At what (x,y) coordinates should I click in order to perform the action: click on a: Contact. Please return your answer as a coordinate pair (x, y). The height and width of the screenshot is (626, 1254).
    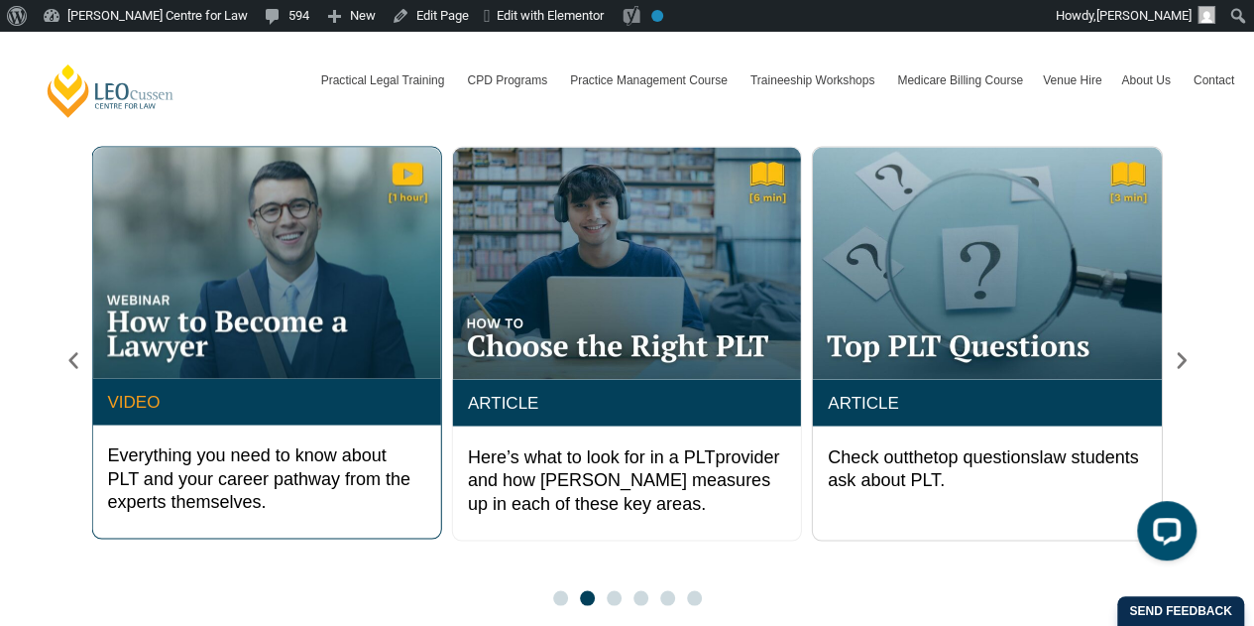
    Looking at the image, I should click on (1214, 80).